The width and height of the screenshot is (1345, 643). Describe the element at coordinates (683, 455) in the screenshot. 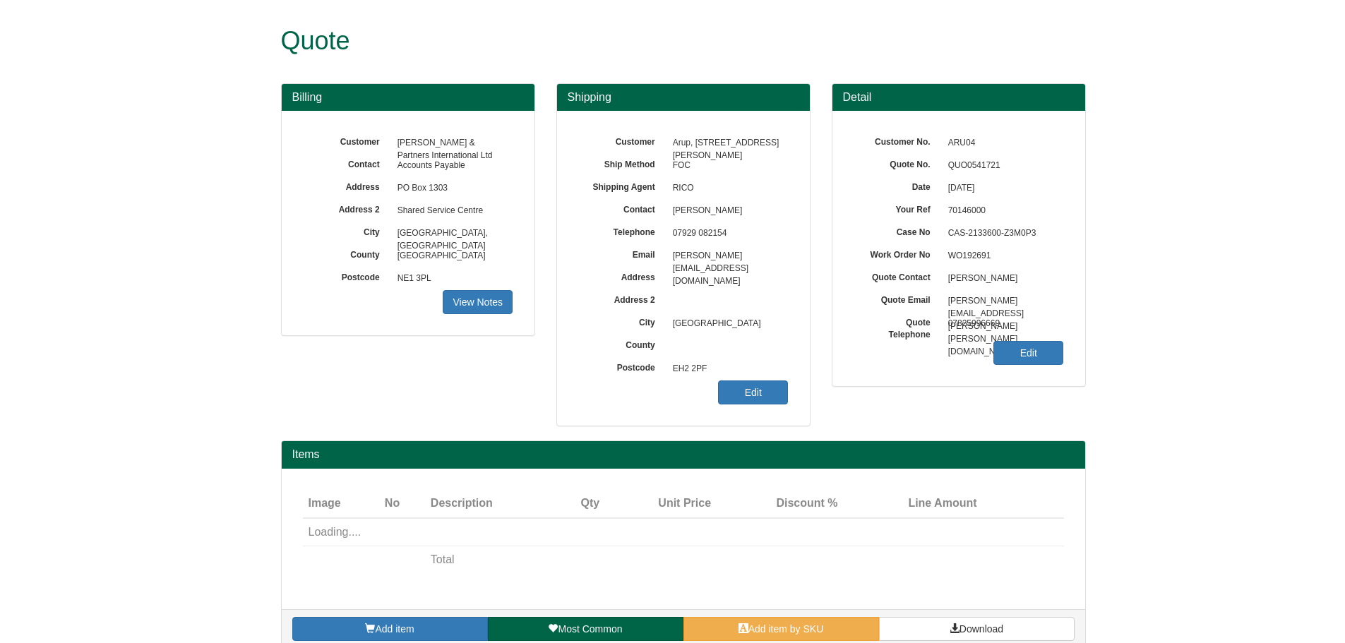

I see `h2: Items` at that location.